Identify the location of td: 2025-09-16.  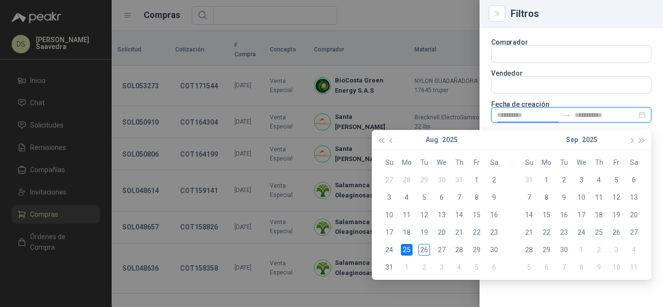
(564, 215).